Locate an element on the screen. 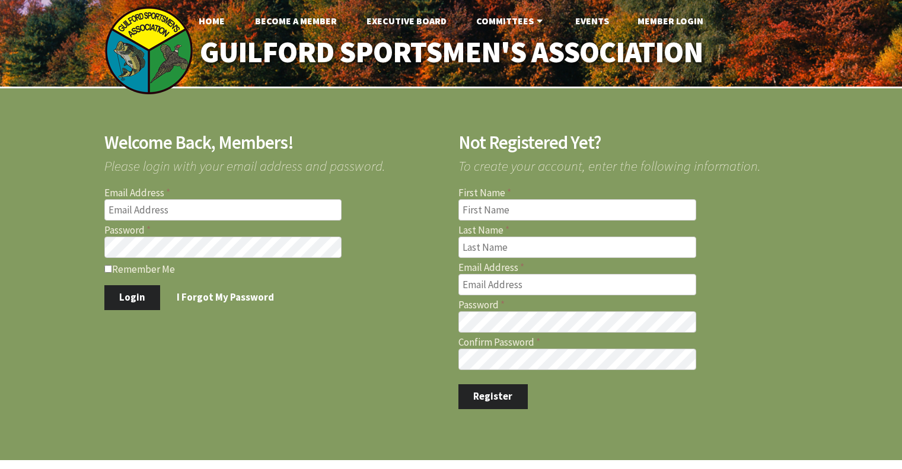 Image resolution: width=902 pixels, height=469 pixels. label: Confirm Password is located at coordinates (628, 342).